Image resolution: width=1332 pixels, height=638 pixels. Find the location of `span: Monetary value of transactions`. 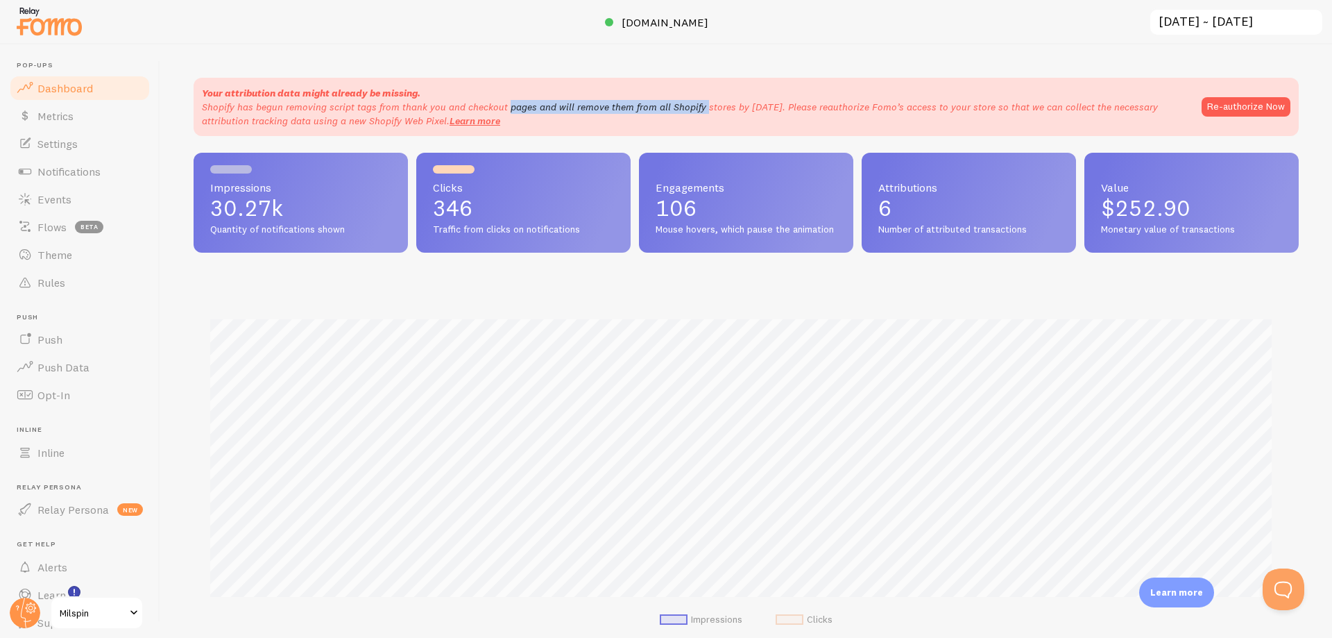

span: Monetary value of transactions is located at coordinates (1192, 230).